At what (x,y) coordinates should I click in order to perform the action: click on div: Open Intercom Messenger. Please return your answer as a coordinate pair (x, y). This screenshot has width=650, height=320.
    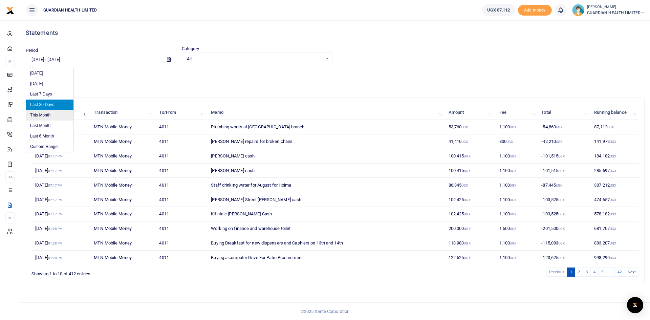
    Looking at the image, I should click on (635, 305).